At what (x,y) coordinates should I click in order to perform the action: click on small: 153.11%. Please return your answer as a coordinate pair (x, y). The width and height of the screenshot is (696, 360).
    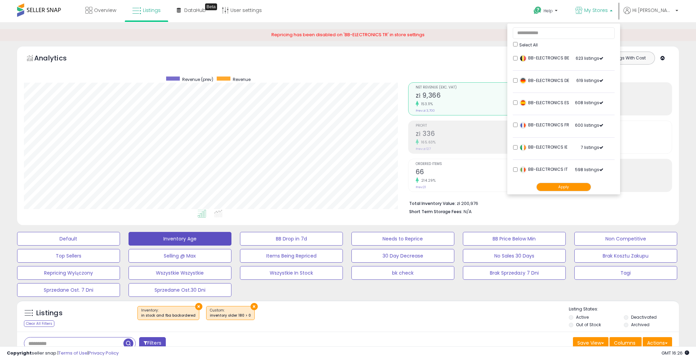
    Looking at the image, I should click on (426, 104).